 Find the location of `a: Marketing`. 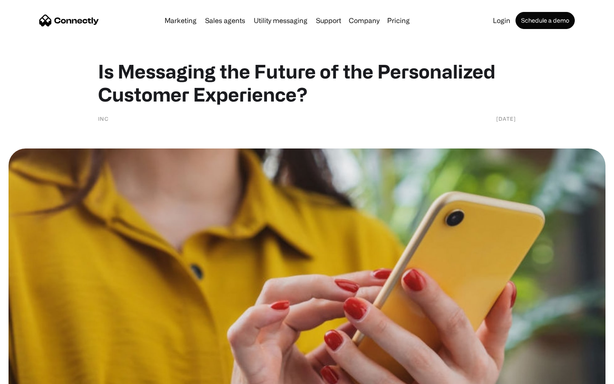

a: Marketing is located at coordinates (180, 20).